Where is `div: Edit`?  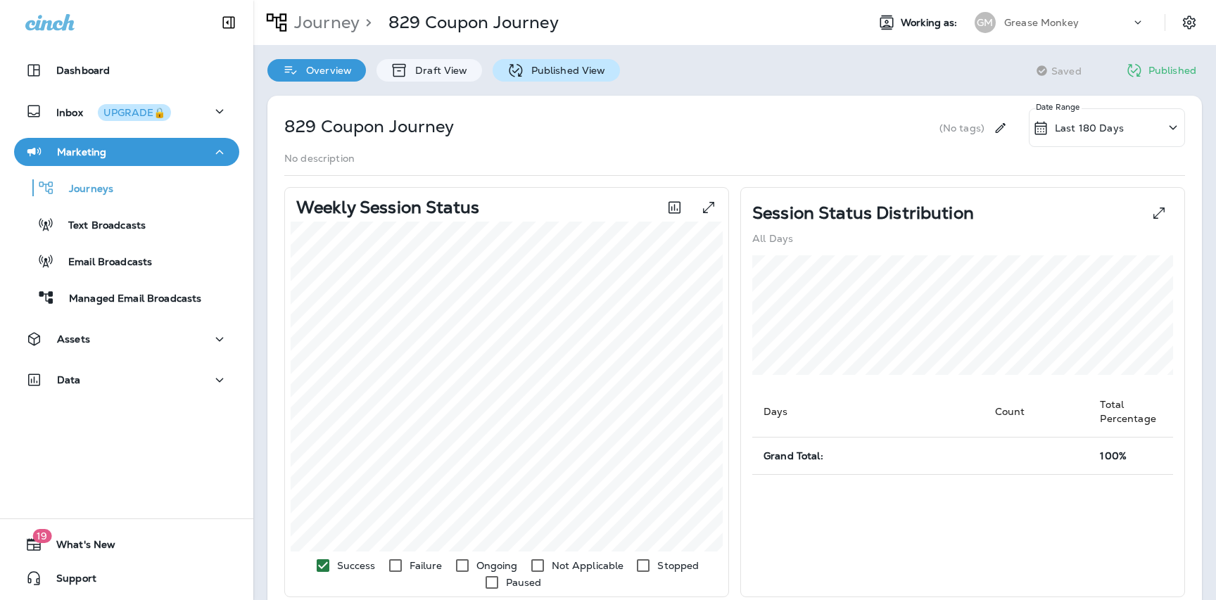
div: Edit is located at coordinates (1000, 127).